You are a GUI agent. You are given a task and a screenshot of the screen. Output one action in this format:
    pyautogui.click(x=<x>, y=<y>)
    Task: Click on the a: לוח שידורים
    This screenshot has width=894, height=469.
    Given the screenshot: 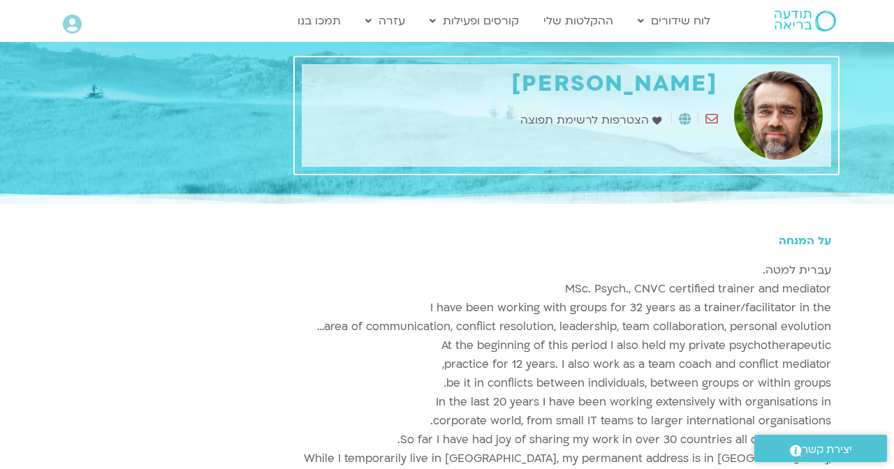 What is the action you would take?
    pyautogui.click(x=674, y=21)
    